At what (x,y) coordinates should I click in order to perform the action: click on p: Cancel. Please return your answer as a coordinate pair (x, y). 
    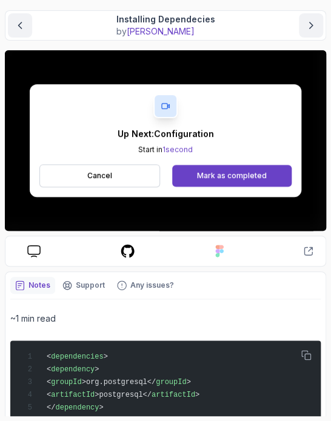
    Looking at the image, I should click on (99, 176).